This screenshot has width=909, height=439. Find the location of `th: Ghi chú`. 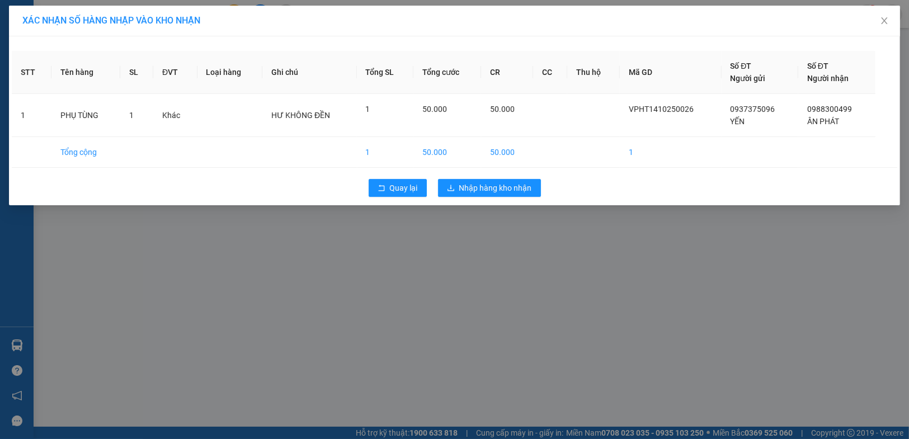

th: Ghi chú is located at coordinates (309, 72).